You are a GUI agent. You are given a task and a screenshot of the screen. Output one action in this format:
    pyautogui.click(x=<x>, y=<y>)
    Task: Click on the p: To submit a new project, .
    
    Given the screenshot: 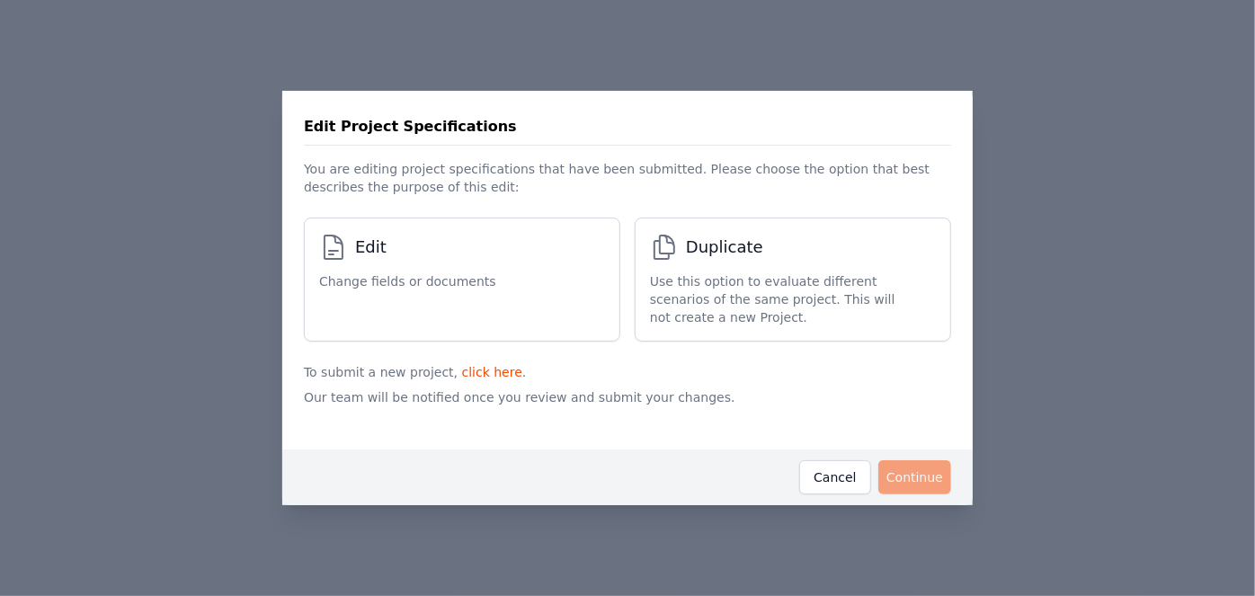 What is the action you would take?
    pyautogui.click(x=628, y=369)
    